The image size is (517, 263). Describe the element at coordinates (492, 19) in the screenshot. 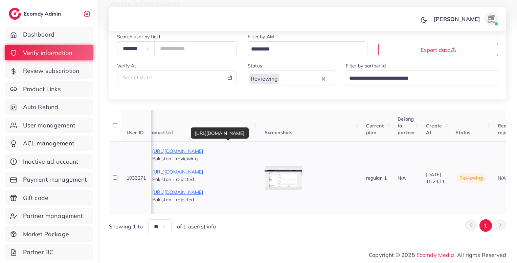

I see `img: avatar` at that location.